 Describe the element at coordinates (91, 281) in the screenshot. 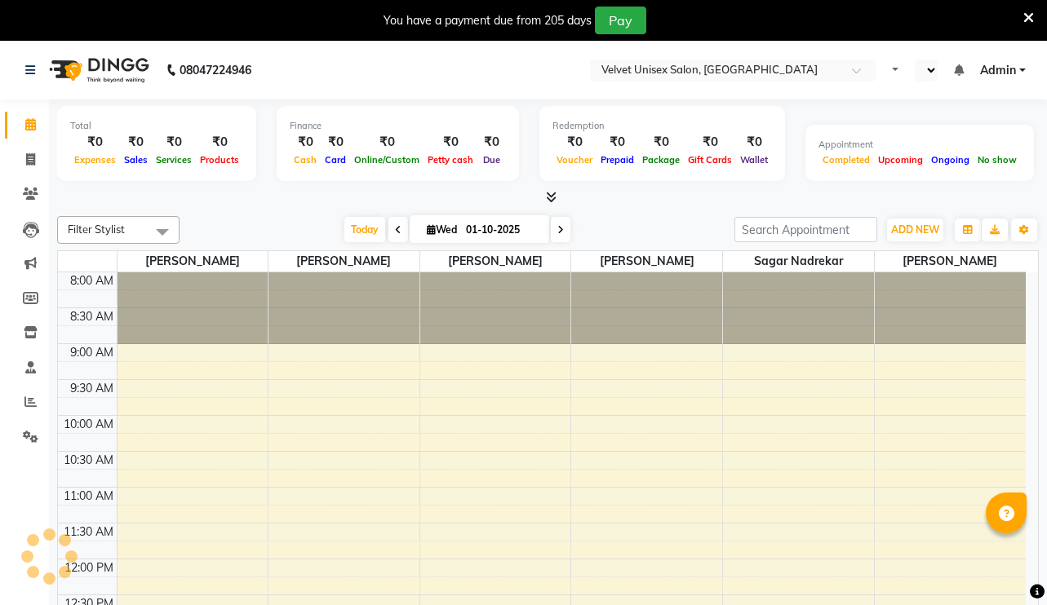

I see `div: 8:00 AM` at that location.